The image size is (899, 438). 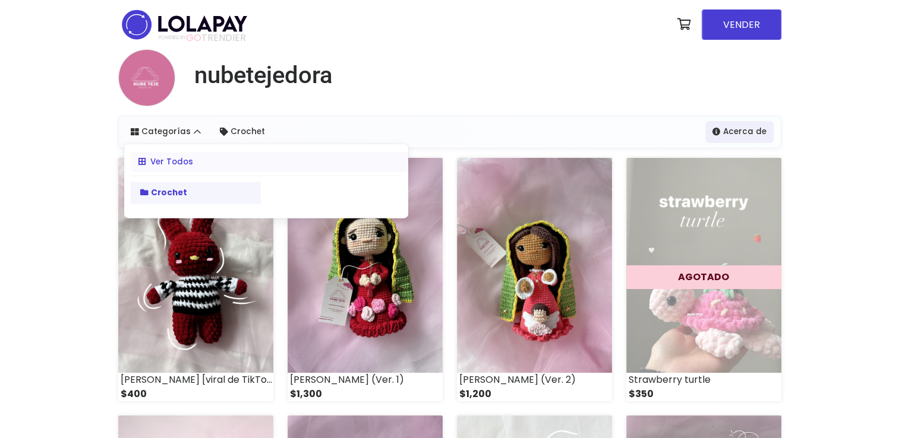 What do you see at coordinates (172, 37) in the screenshot?
I see `span: POWERED BY` at bounding box center [172, 37].